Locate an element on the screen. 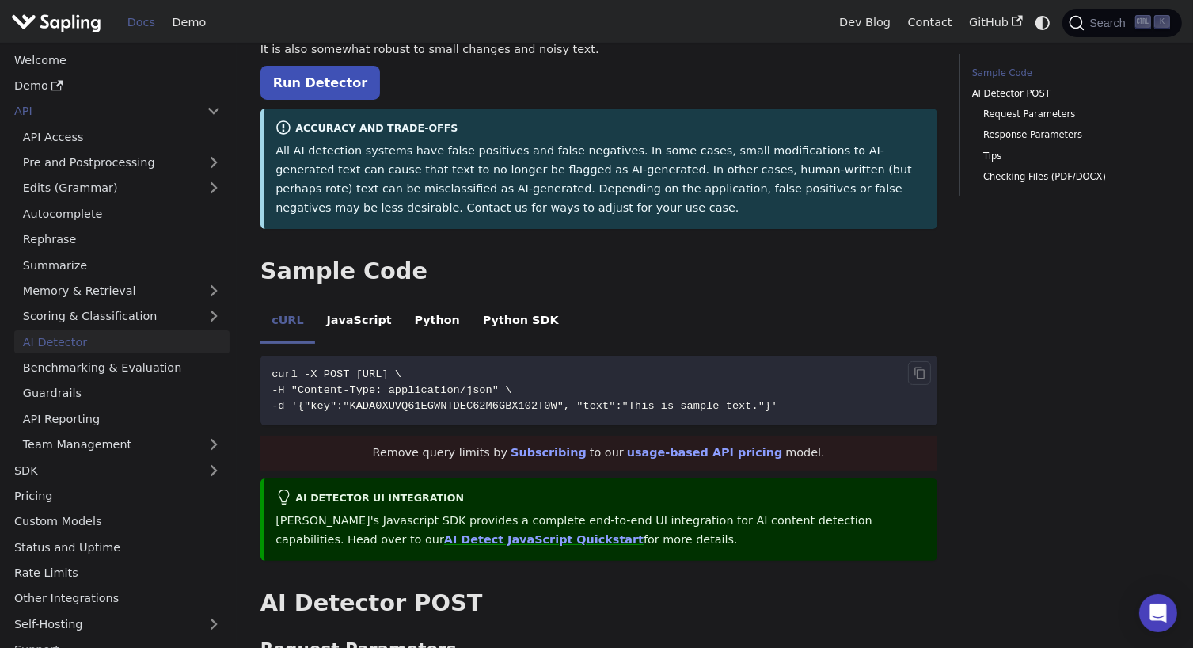 Image resolution: width=1193 pixels, height=648 pixels. a: Guardrails is located at coordinates (122, 393).